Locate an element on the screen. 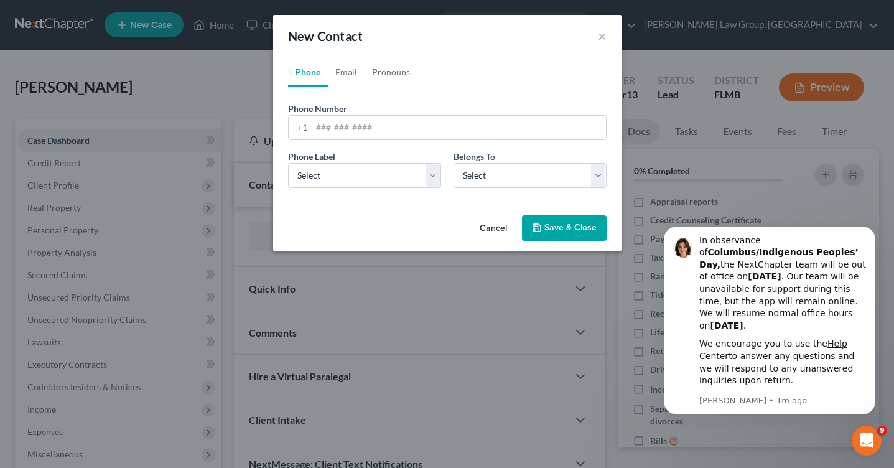 The width and height of the screenshot is (894, 468). button: Cancel is located at coordinates (493, 229).